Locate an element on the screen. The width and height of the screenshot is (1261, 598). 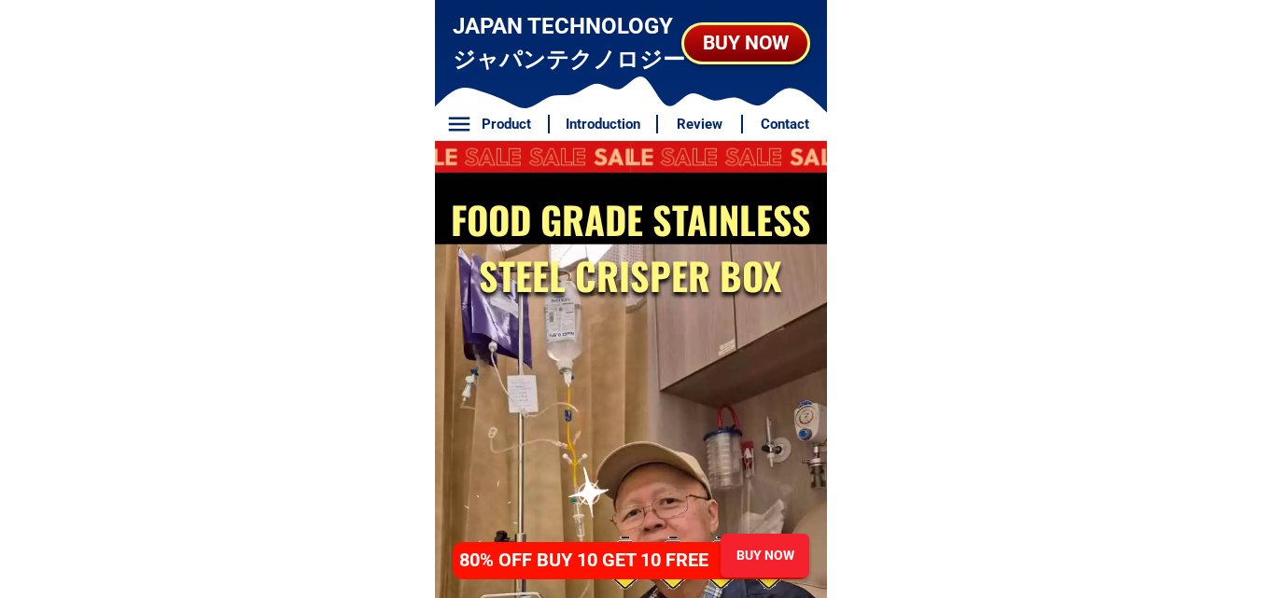
h3: JAPAN TECHNOLOGY ジャパンテクノロジー is located at coordinates (570, 43).